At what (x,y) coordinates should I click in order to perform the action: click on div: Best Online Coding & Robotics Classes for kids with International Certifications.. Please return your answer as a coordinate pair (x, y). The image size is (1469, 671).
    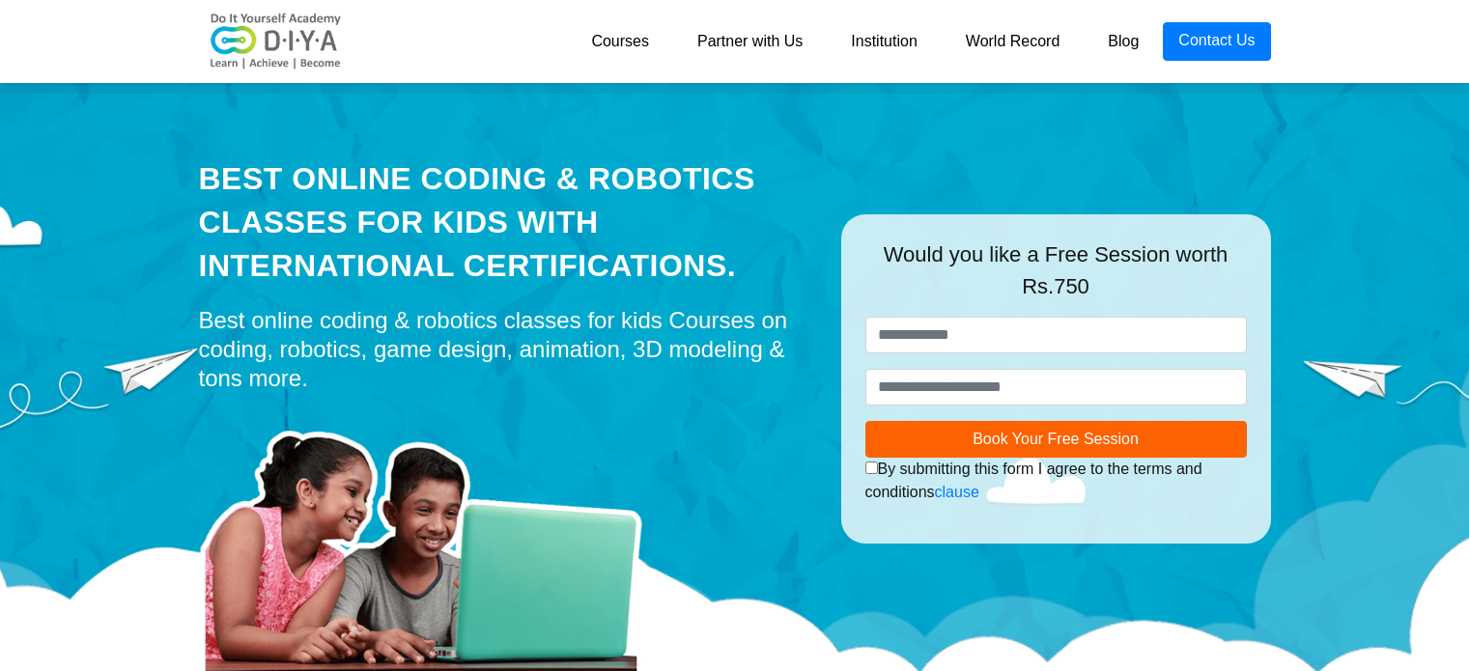
    Looking at the image, I should click on (505, 222).